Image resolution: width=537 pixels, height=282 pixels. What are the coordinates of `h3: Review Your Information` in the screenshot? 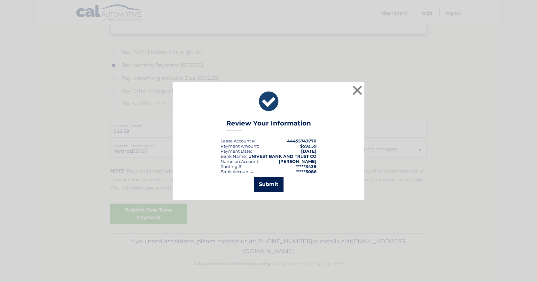 It's located at (269, 125).